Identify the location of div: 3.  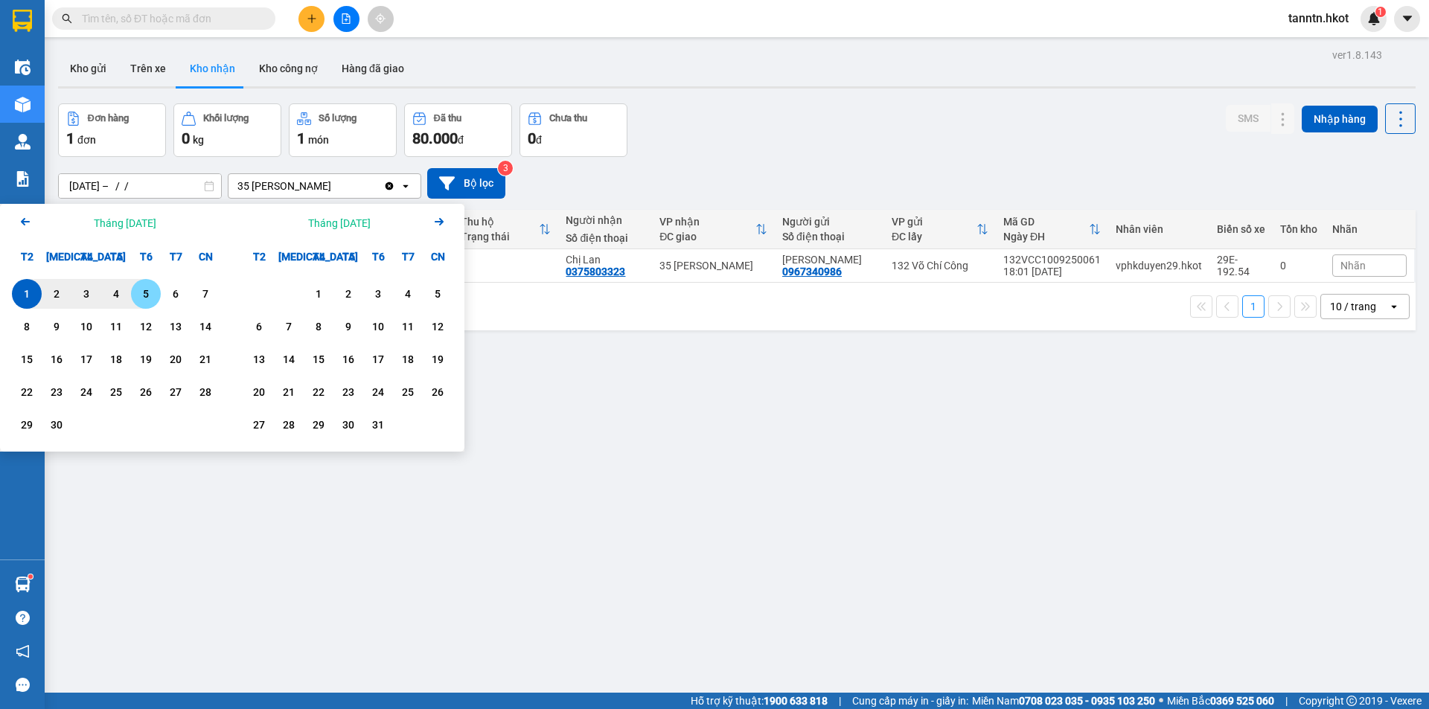
(378, 294).